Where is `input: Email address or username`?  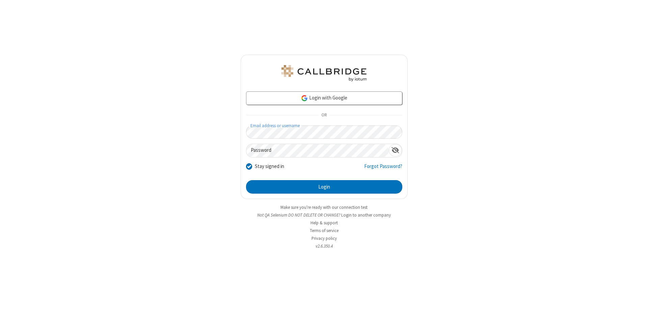 input: Email address or username is located at coordinates (324, 132).